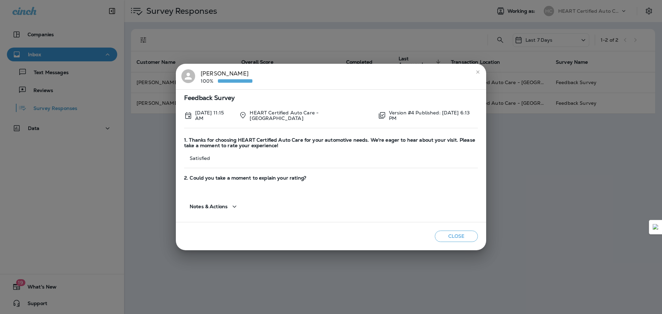 This screenshot has height=314, width=662. I want to click on button: close, so click(478, 72).